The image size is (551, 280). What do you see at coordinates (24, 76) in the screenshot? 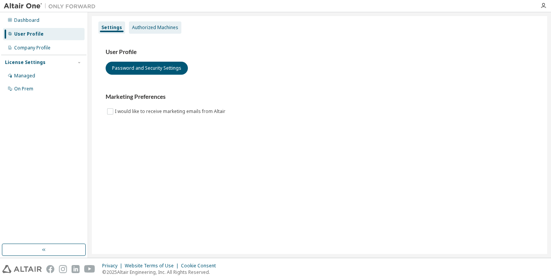
I see `div: Managed` at bounding box center [24, 76].